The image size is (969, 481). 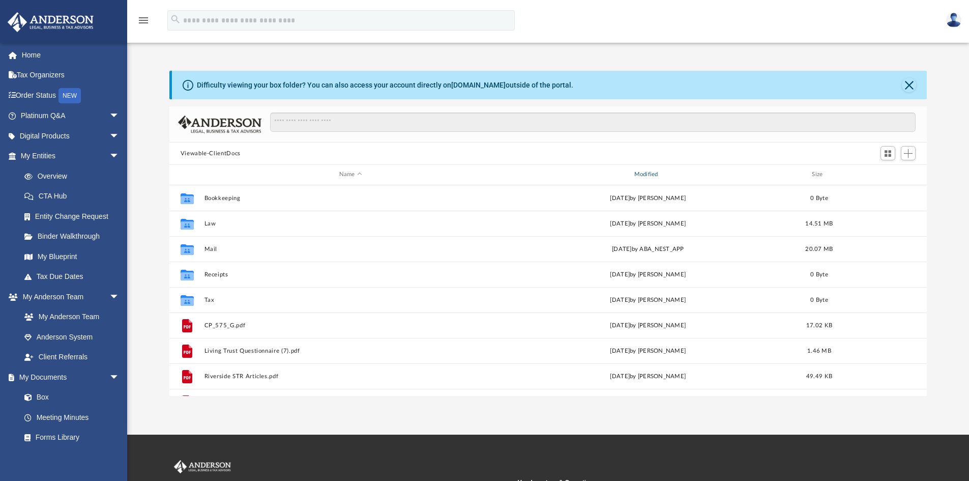 I want to click on span: 14.51 MB, so click(x=819, y=223).